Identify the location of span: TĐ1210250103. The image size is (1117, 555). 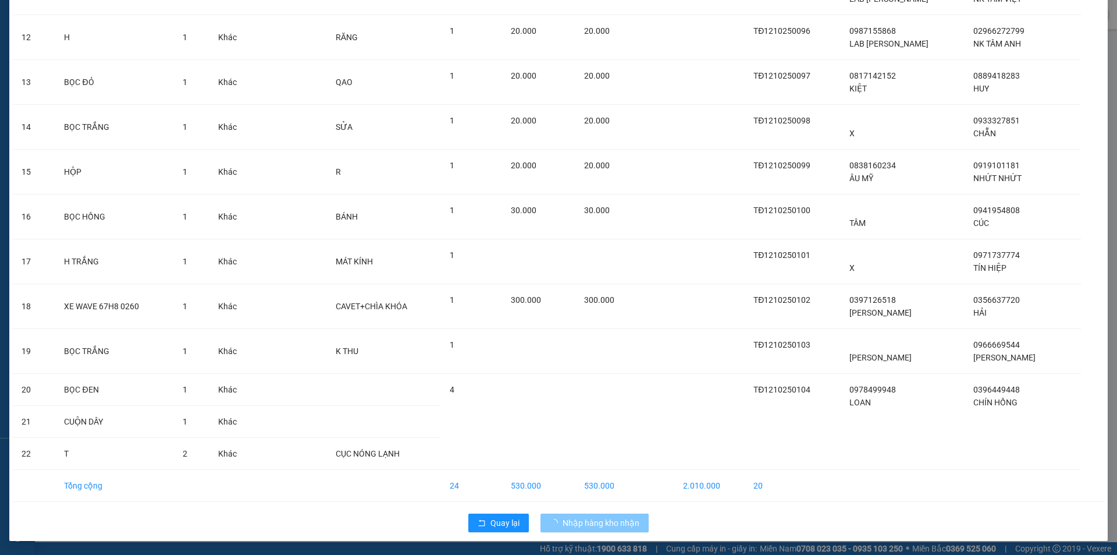
(782, 345).